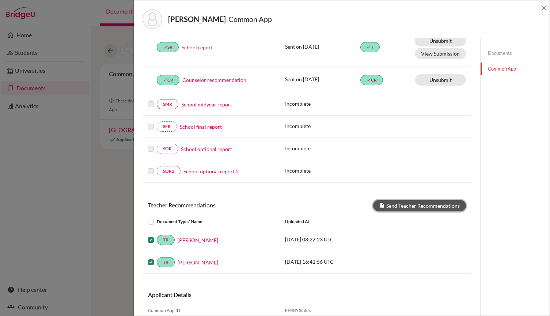  Describe the element at coordinates (207, 149) in the screenshot. I see `a: School optional report` at that location.